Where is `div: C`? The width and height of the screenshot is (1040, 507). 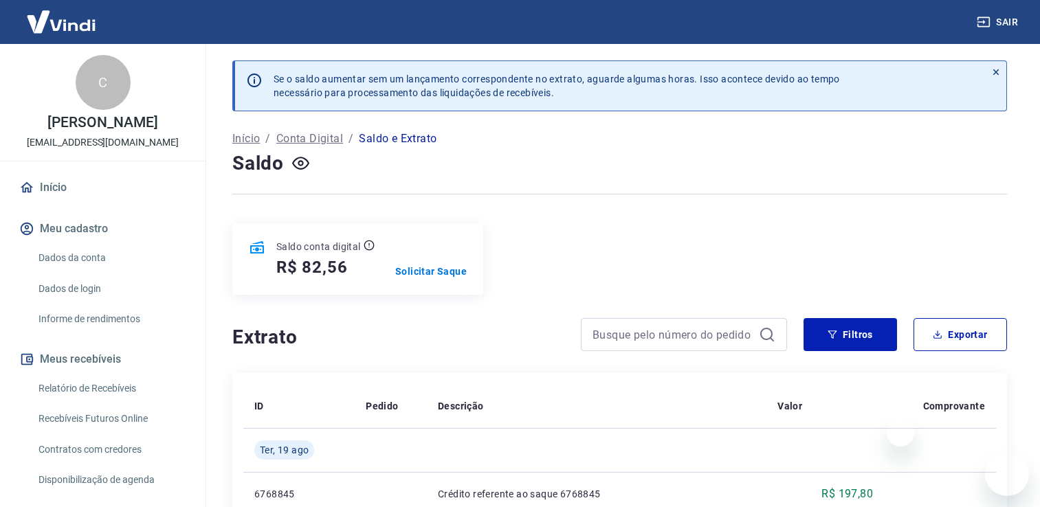
div: C is located at coordinates (103, 82).